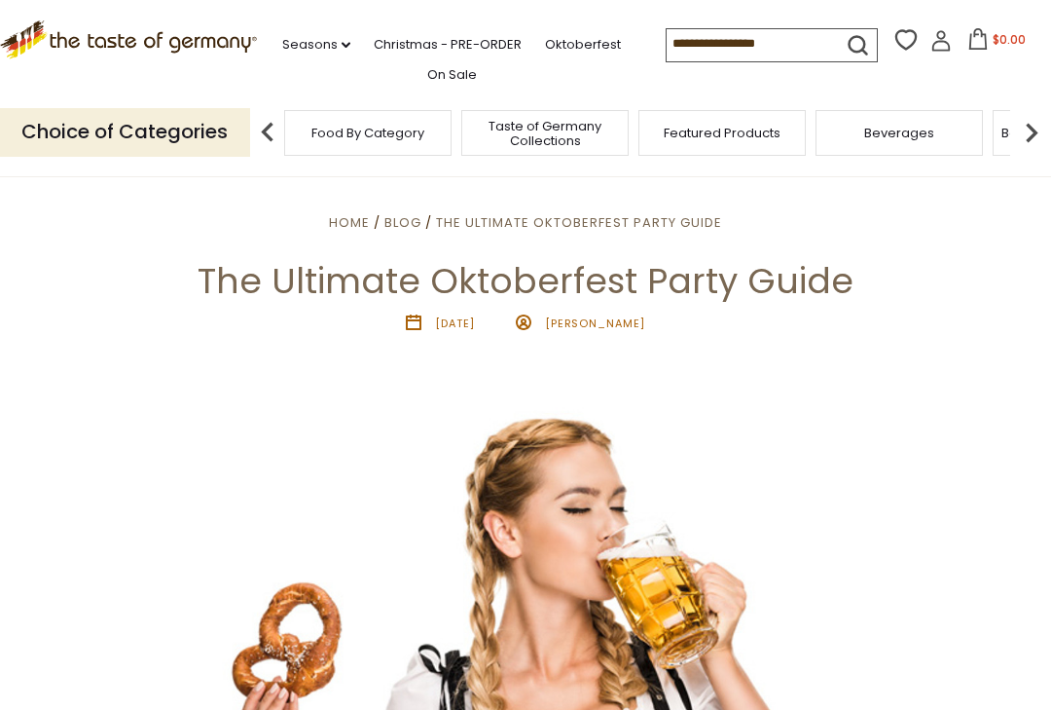 This screenshot has height=710, width=1051. I want to click on button: $0.00, so click(997, 43).